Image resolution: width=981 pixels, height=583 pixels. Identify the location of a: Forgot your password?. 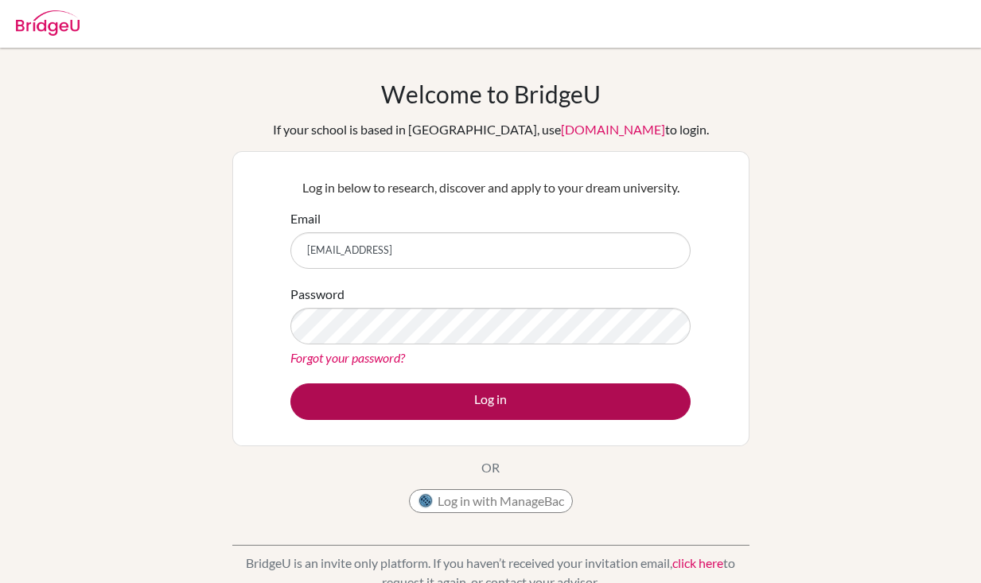
(348, 357).